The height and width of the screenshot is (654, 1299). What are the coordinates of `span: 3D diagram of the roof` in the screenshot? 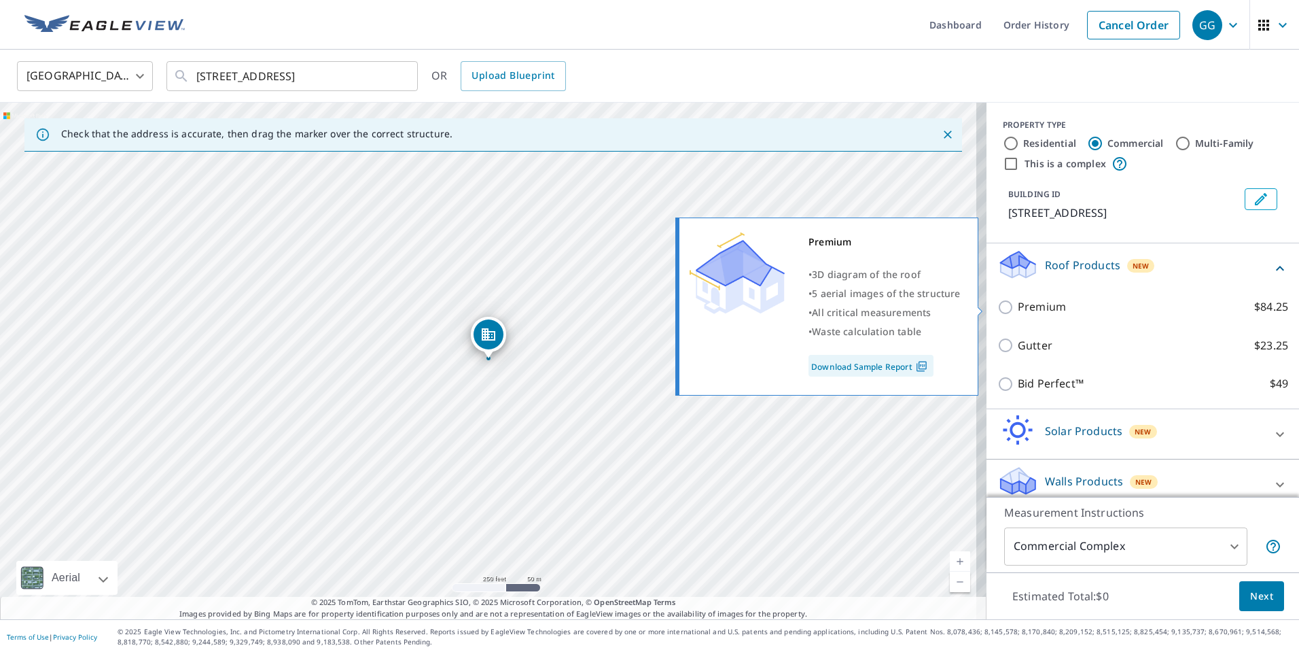 It's located at (866, 274).